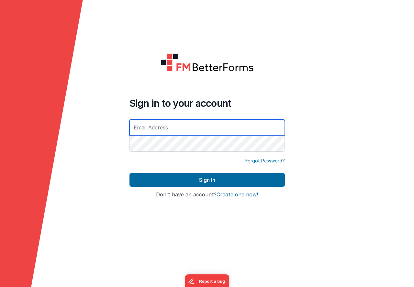 The width and height of the screenshot is (414, 287). Describe the element at coordinates (207, 128) in the screenshot. I see `input: Email Address` at that location.